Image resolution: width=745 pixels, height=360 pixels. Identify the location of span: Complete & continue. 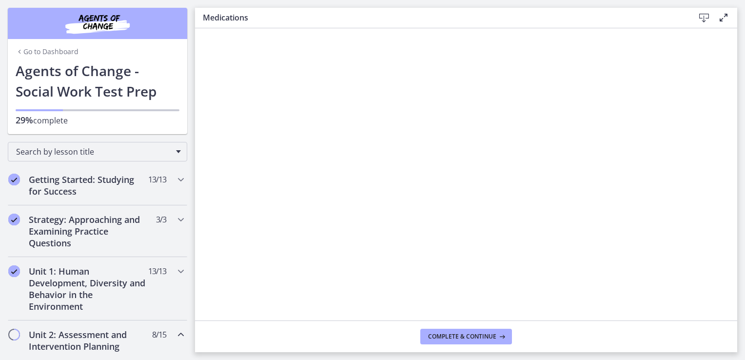
(462, 336).